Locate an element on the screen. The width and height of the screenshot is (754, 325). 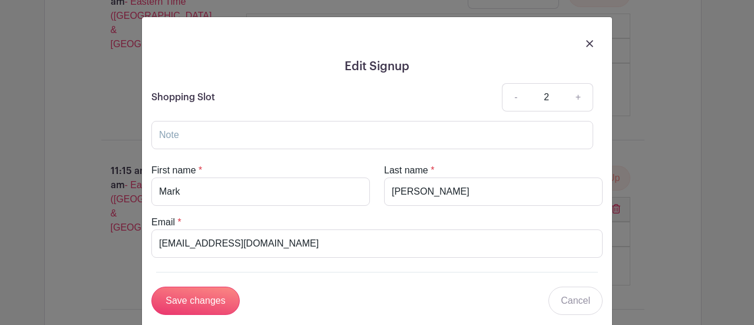
label: Last name is located at coordinates (406, 170).